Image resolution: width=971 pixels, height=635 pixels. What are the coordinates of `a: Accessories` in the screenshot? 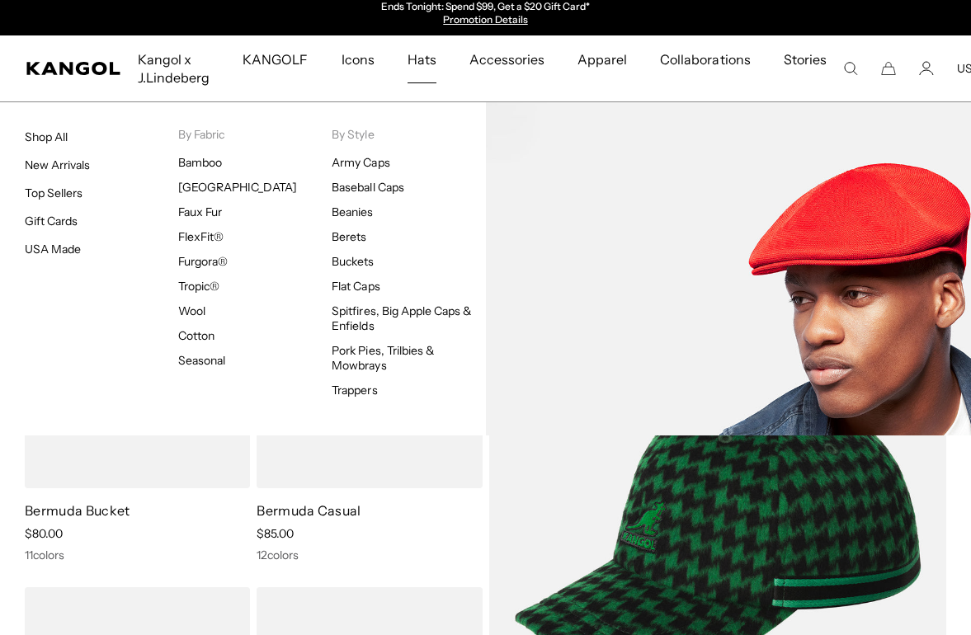 It's located at (507, 59).